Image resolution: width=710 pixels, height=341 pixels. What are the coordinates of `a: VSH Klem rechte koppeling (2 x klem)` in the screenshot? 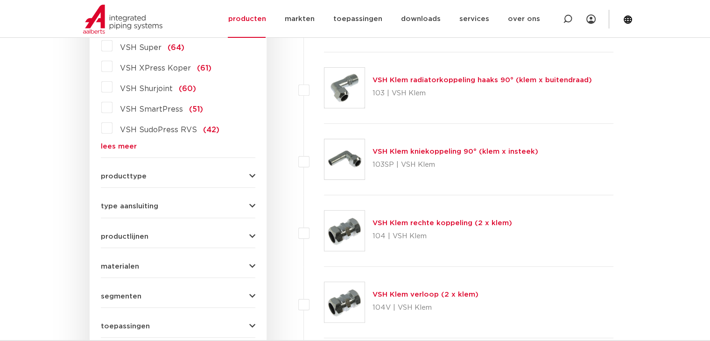 It's located at (442, 223).